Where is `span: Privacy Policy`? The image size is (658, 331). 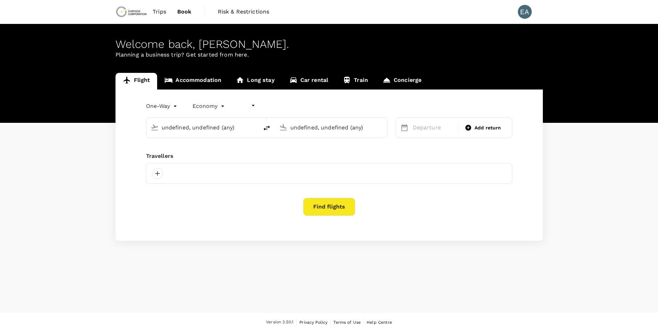
span: Privacy Policy is located at coordinates (313, 322).